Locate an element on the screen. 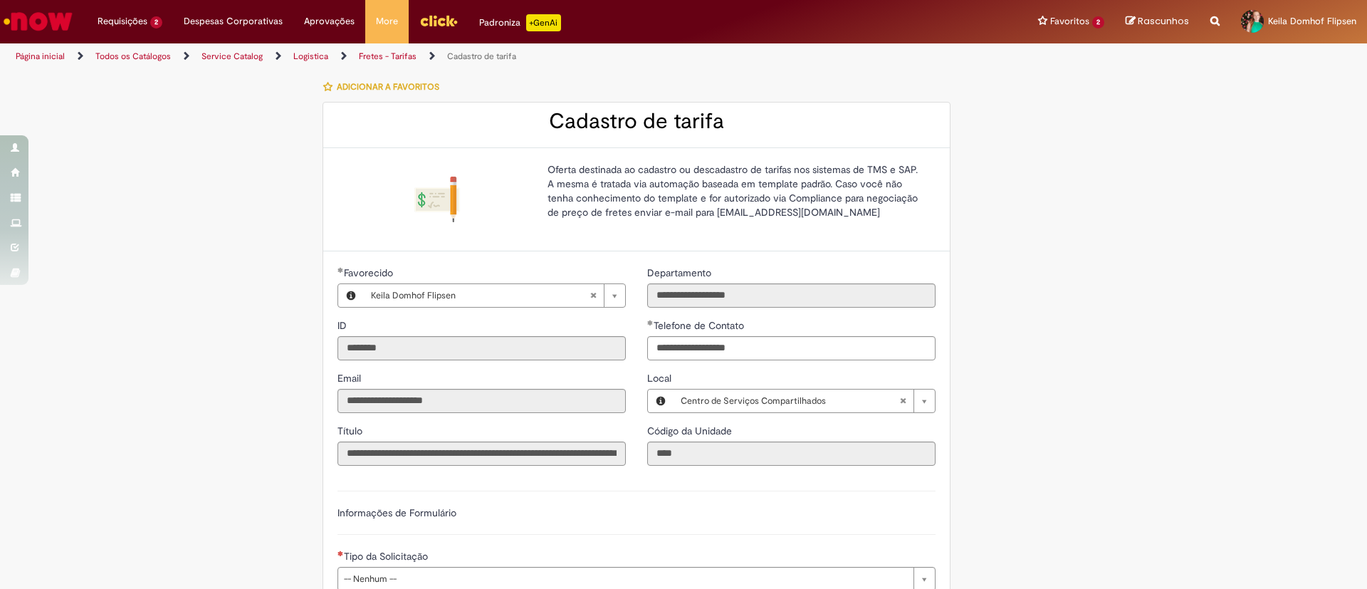 This screenshot has height=589, width=1367. span: Requisições is located at coordinates (122, 21).